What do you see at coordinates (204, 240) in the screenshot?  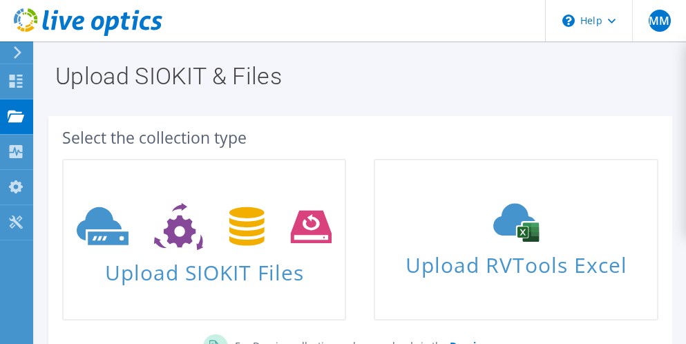 I see `a: Upload SIOKIT Files` at bounding box center [204, 240].